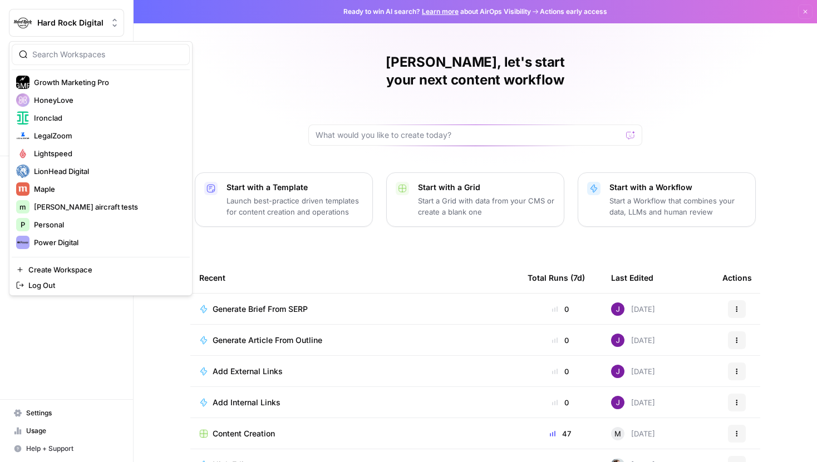  I want to click on a: Settings, so click(66, 413).